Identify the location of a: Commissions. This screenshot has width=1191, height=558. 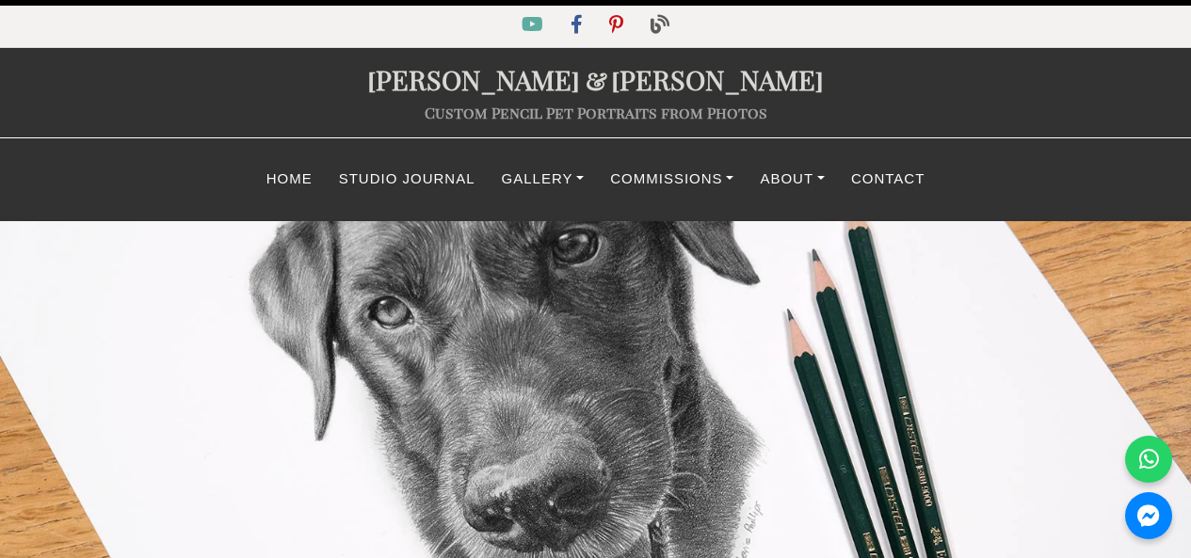
(671, 179).